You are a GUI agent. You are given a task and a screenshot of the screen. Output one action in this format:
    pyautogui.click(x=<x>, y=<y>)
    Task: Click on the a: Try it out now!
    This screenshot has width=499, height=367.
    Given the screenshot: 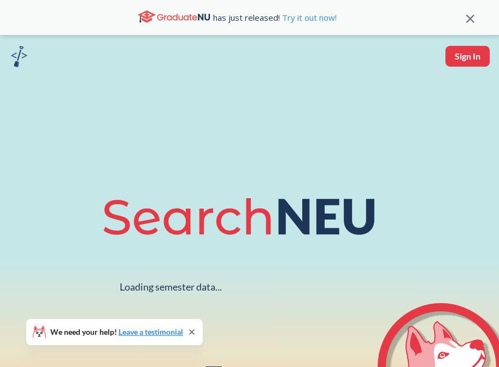 What is the action you would take?
    pyautogui.click(x=308, y=17)
    